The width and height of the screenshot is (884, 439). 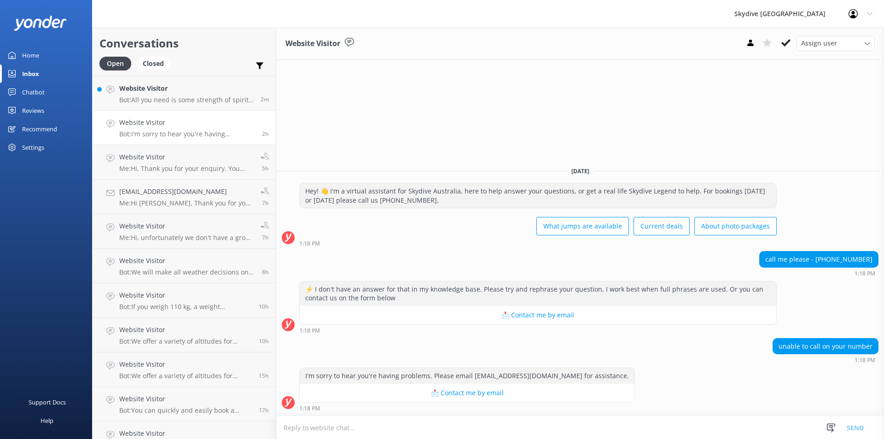 What do you see at coordinates (33, 110) in the screenshot?
I see `div: Reviews` at bounding box center [33, 110].